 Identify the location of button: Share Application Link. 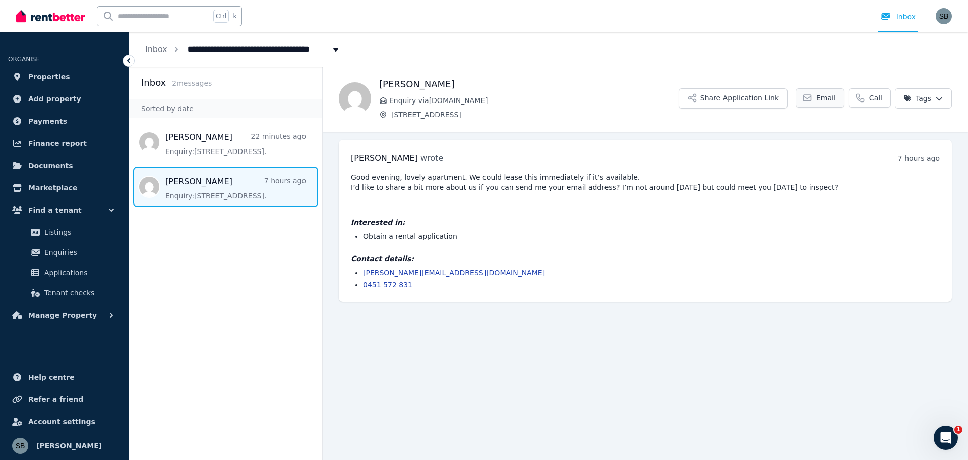
(733, 98).